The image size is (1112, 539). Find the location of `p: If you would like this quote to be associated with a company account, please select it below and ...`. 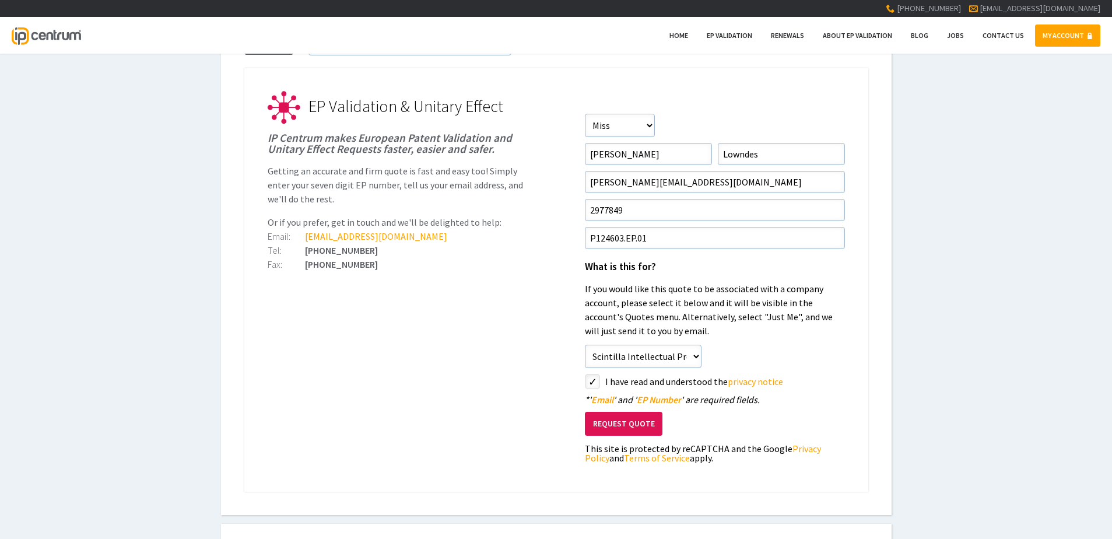

p: If you would like this quote to be associated with a company account, please select it below and ... is located at coordinates (715, 310).